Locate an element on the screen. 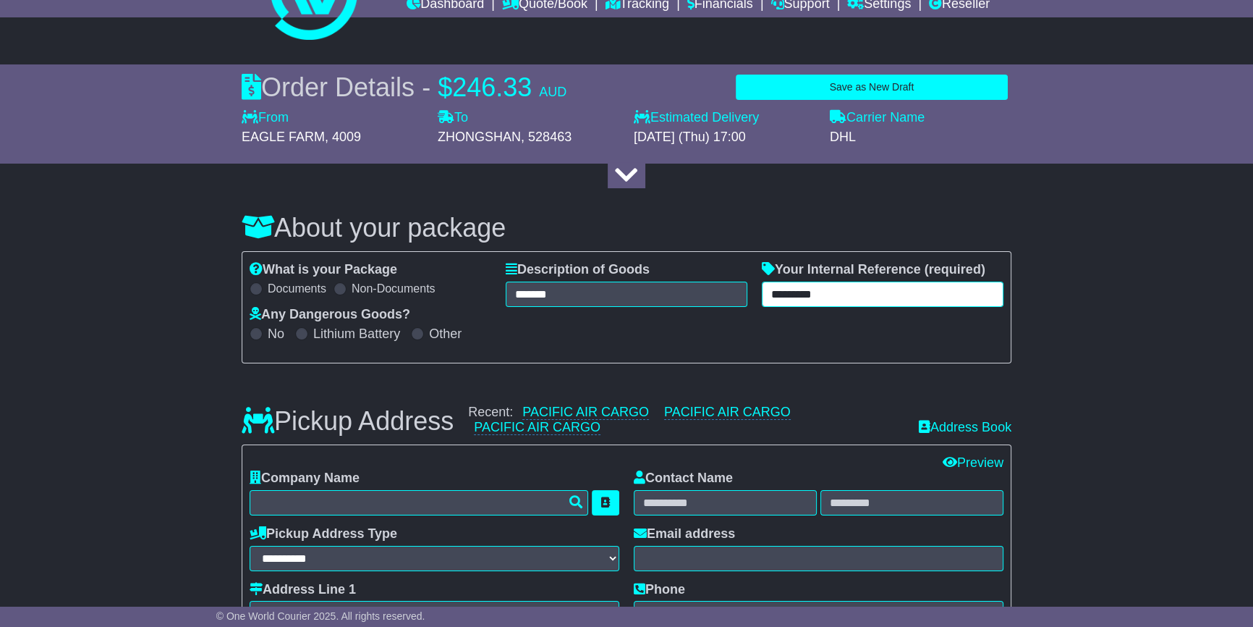 The height and width of the screenshot is (627, 1253). label: Company Name is located at coordinates (305, 478).